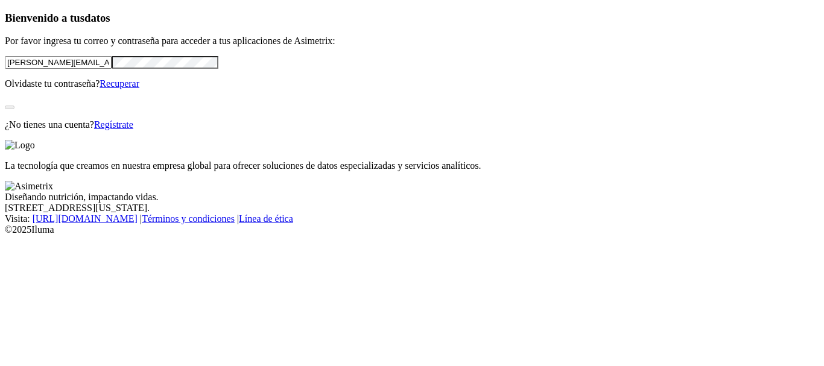  Describe the element at coordinates (412, 125) in the screenshot. I see `p: ¿No tienes una cuenta?` at that location.